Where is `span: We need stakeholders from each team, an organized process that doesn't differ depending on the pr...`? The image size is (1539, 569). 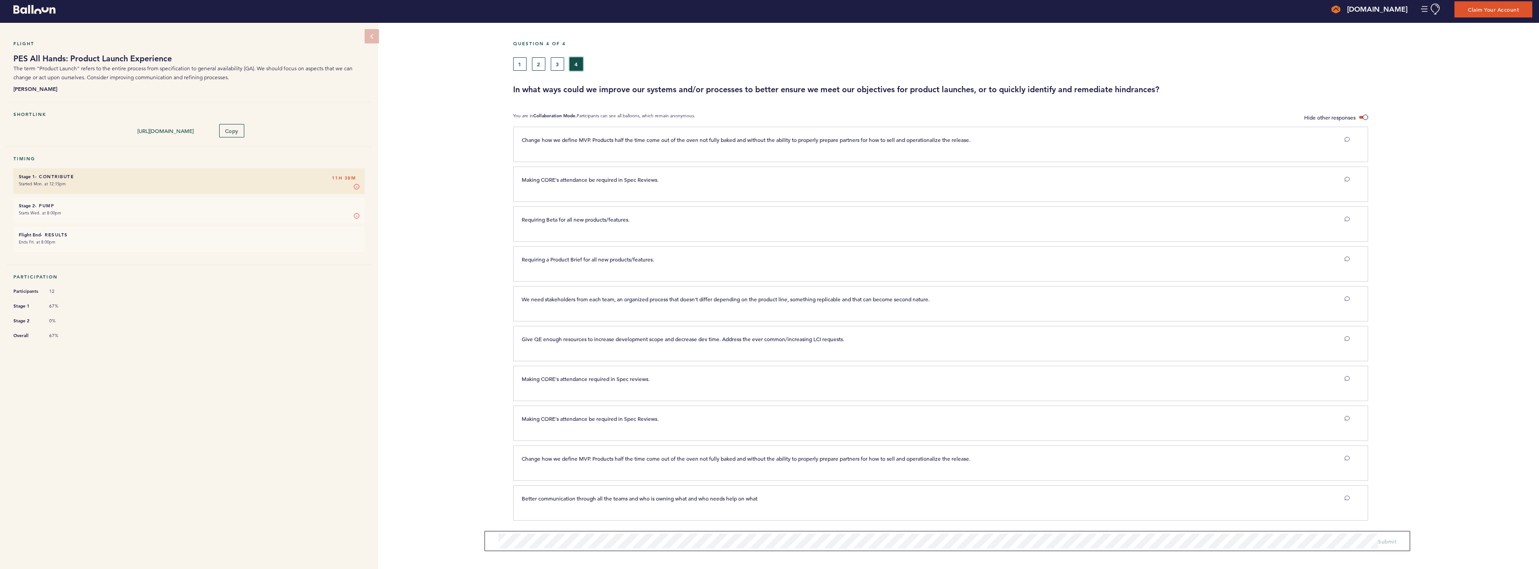 span: We need stakeholders from each team, an organized process that doesn't differ depending on the pr... is located at coordinates (726, 299).